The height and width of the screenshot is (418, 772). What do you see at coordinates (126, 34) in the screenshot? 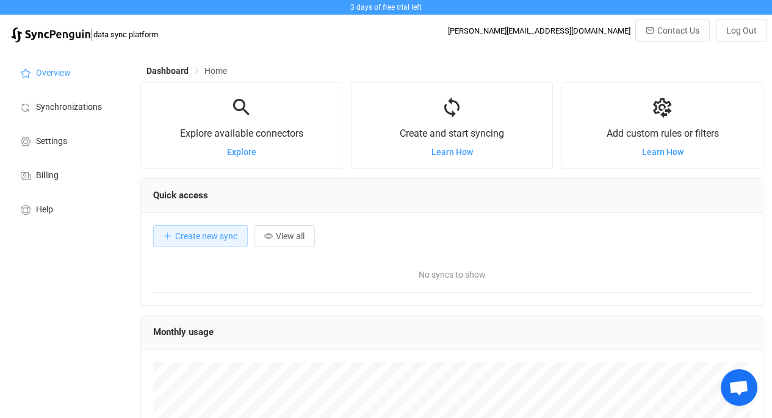
I see `span: data sync platform` at bounding box center [126, 34].